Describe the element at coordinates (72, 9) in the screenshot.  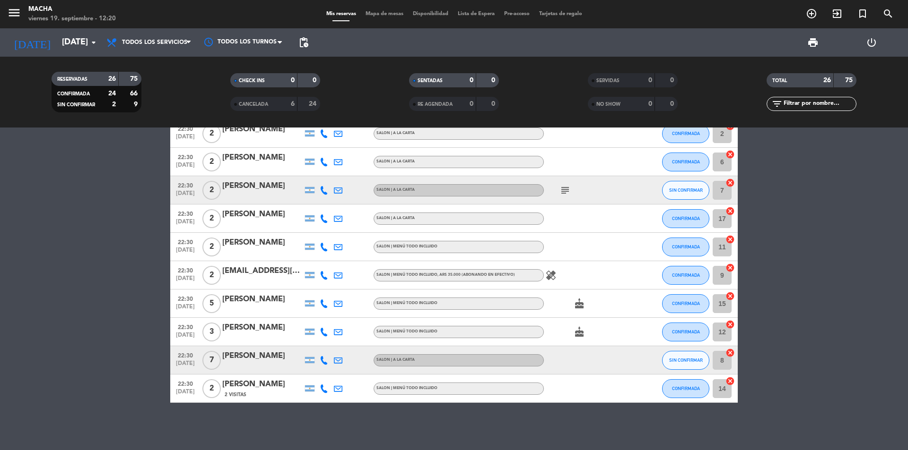
I see `div: Macha` at that location.